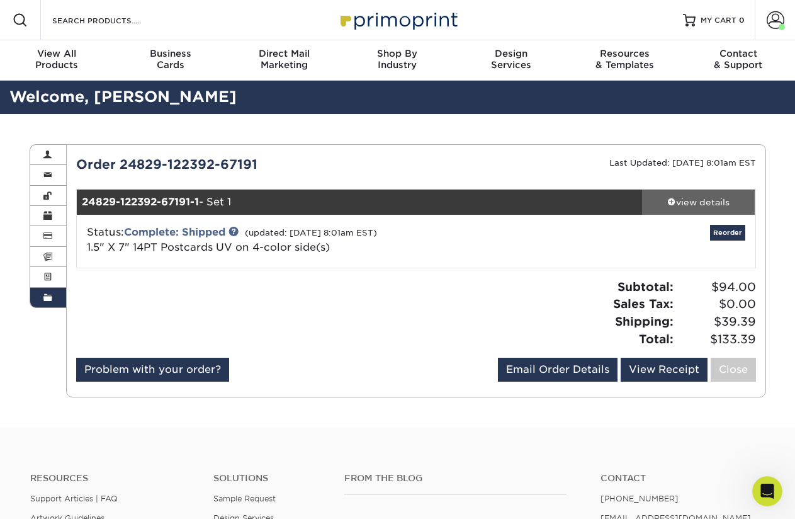 Image resolution: width=795 pixels, height=519 pixels. What do you see at coordinates (742, 20) in the screenshot?
I see `span: 0` at bounding box center [742, 20].